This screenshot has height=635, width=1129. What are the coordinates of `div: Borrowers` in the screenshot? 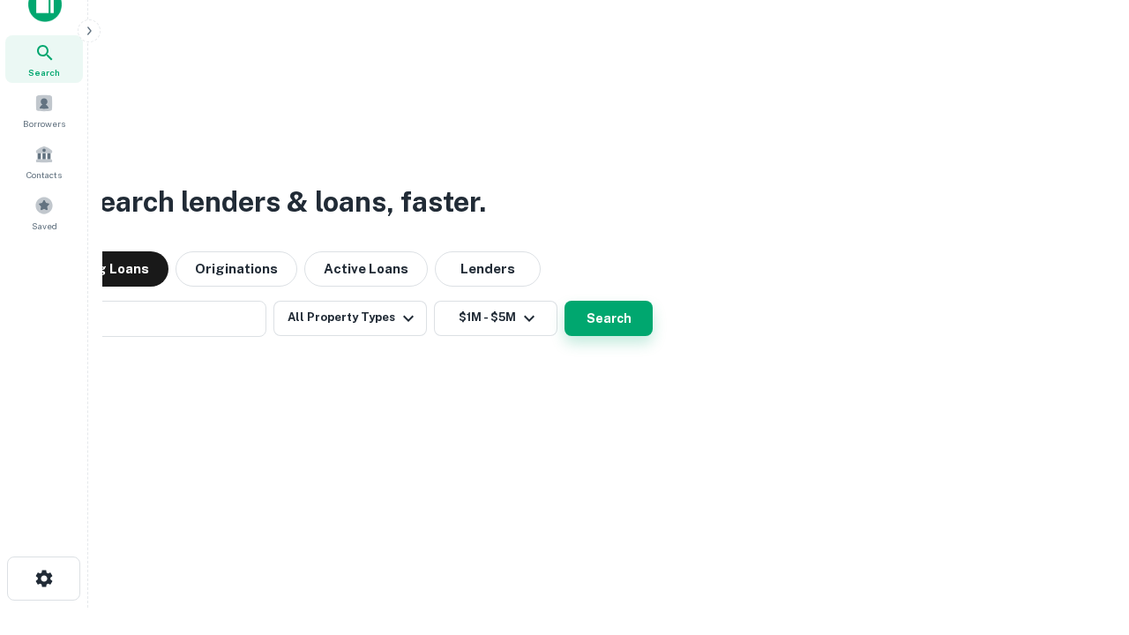 It's located at (44, 110).